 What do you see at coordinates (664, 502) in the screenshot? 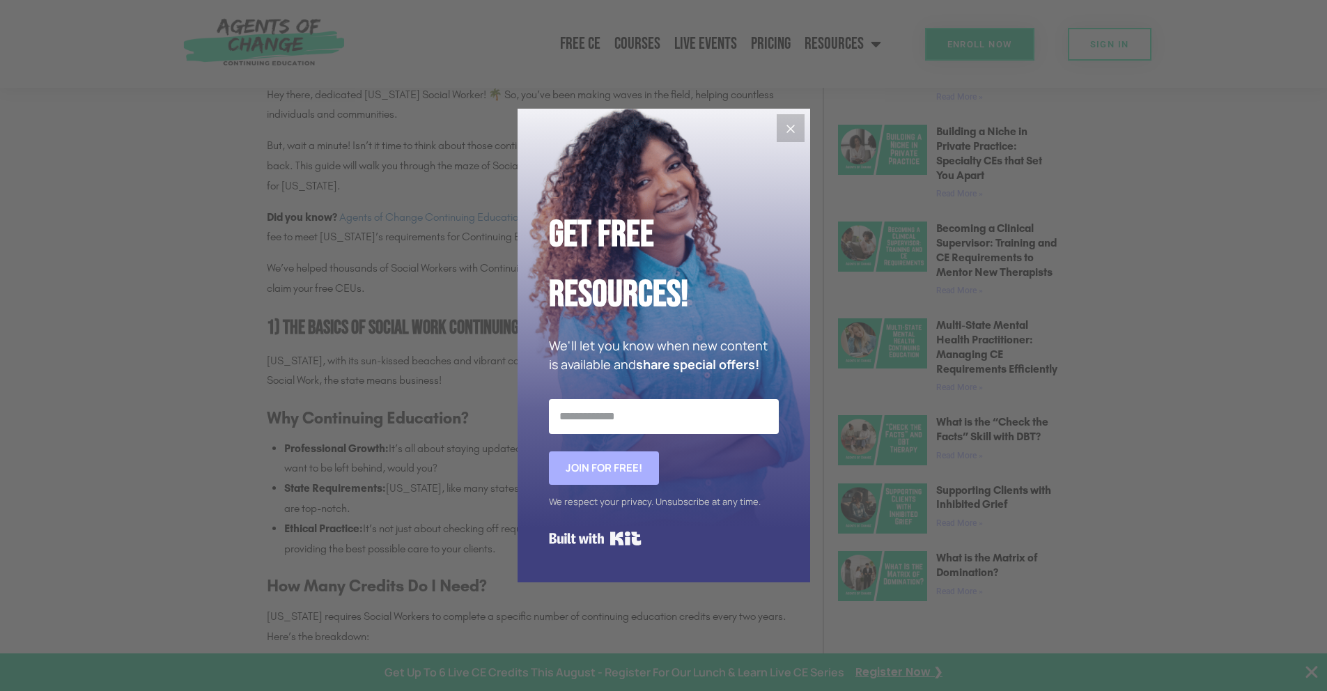
I see `div: We respect your privacy. Unsubscribe at any time.` at bounding box center [664, 502].